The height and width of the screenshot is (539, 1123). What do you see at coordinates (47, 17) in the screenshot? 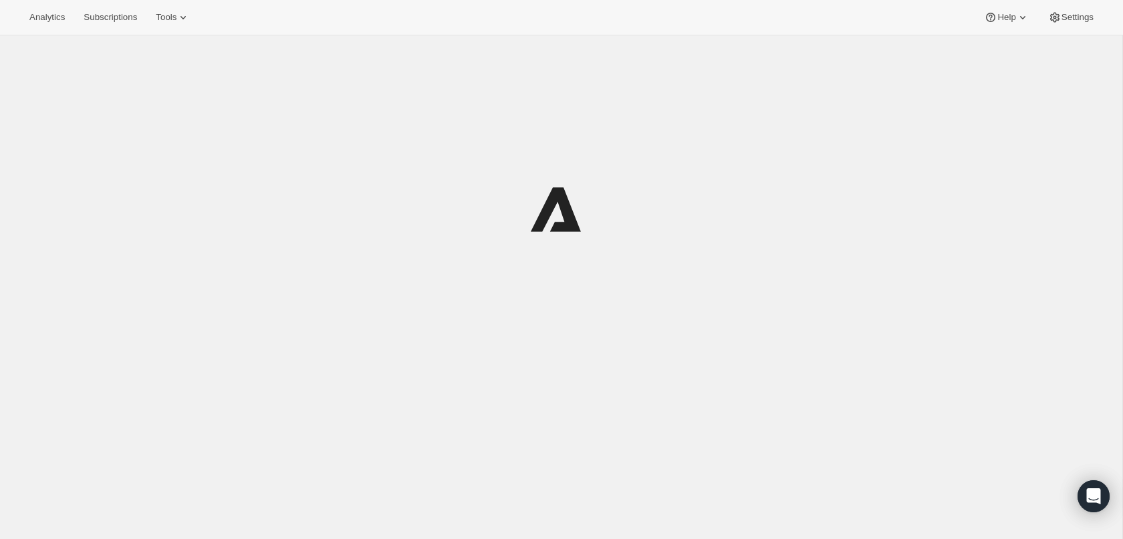
I see `button: Analytics` at bounding box center [47, 17].